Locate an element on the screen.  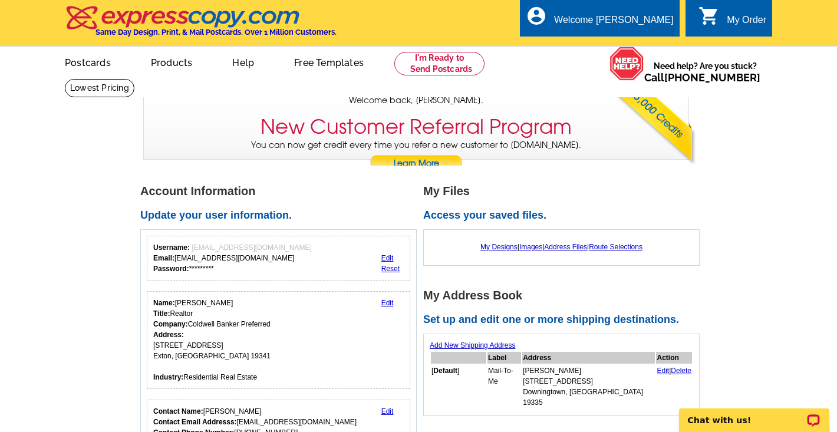
h1: My Files is located at coordinates (564, 191).